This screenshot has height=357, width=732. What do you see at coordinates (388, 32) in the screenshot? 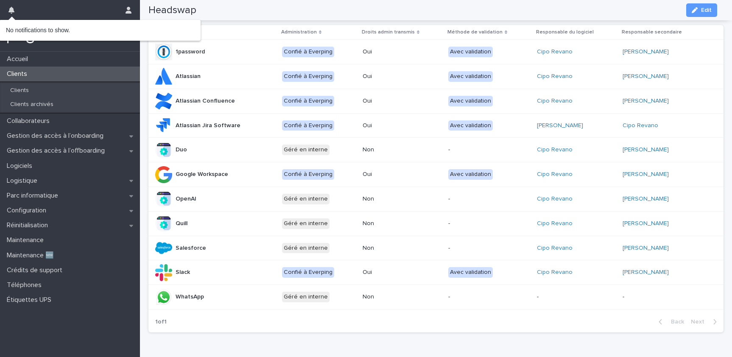
I see `p: Droits admin transmis` at bounding box center [388, 32].